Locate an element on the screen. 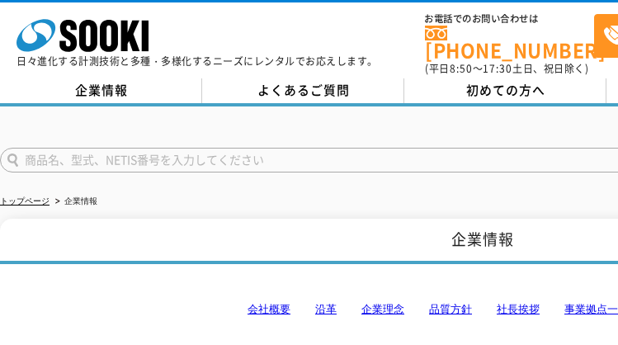  a: よくあるご質問 is located at coordinates (303, 91).